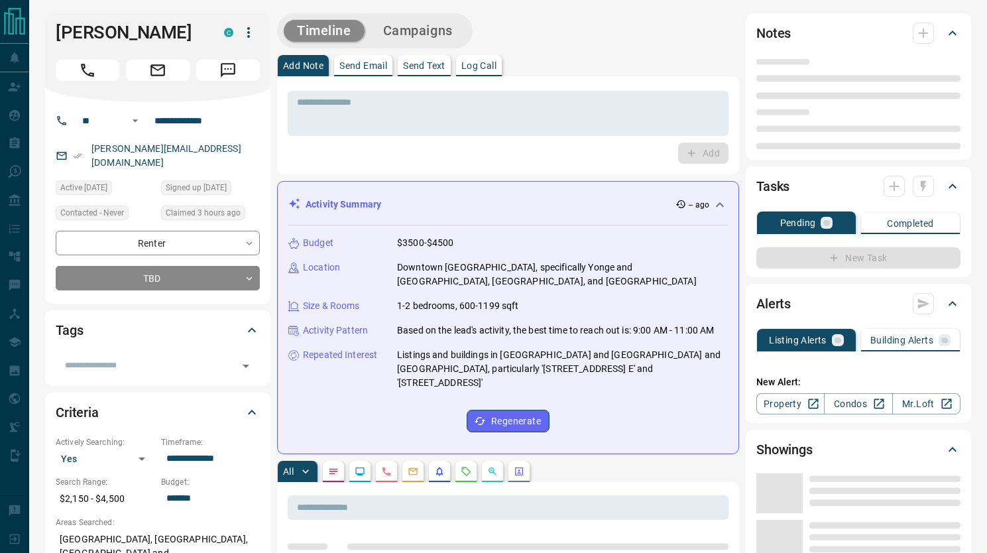 Image resolution: width=987 pixels, height=553 pixels. What do you see at coordinates (105, 498) in the screenshot?
I see `p: $2,150 - $4,500` at bounding box center [105, 498].